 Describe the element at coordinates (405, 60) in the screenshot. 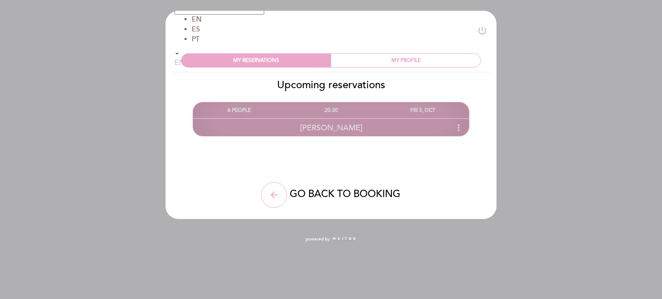

I see `div: MY PROFILE` at that location.